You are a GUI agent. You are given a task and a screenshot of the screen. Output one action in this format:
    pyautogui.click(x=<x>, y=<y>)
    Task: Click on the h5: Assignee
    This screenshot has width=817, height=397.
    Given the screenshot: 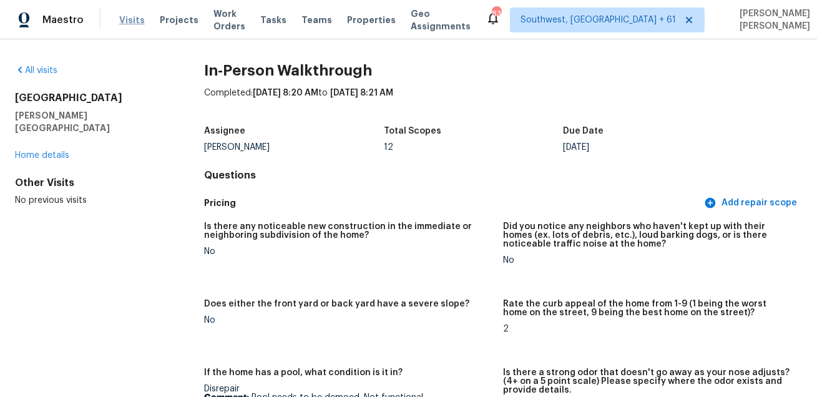 What is the action you would take?
    pyautogui.click(x=225, y=131)
    